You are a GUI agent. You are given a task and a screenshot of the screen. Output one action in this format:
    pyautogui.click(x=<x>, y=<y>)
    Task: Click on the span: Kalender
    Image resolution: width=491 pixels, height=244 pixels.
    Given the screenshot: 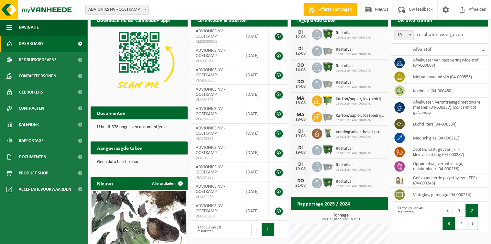 What is the action you would take?
    pyautogui.click(x=29, y=124)
    